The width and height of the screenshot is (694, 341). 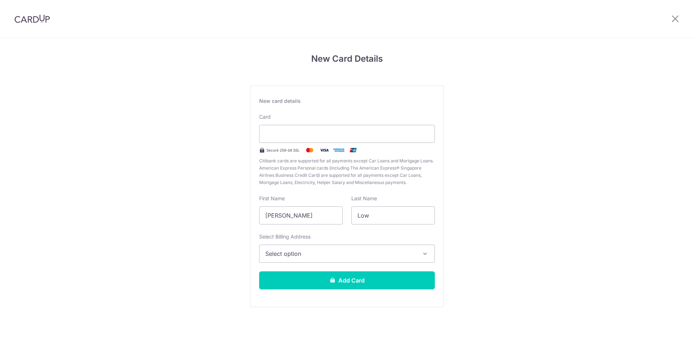 I want to click on img: CardUp, so click(x=32, y=19).